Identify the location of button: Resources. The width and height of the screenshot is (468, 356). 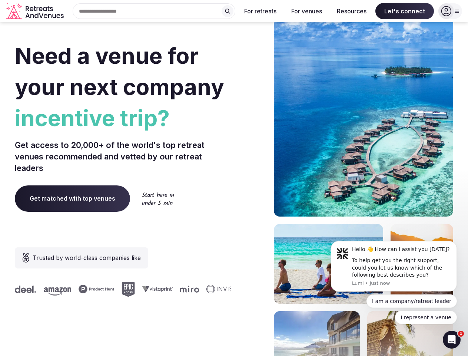
(352, 11).